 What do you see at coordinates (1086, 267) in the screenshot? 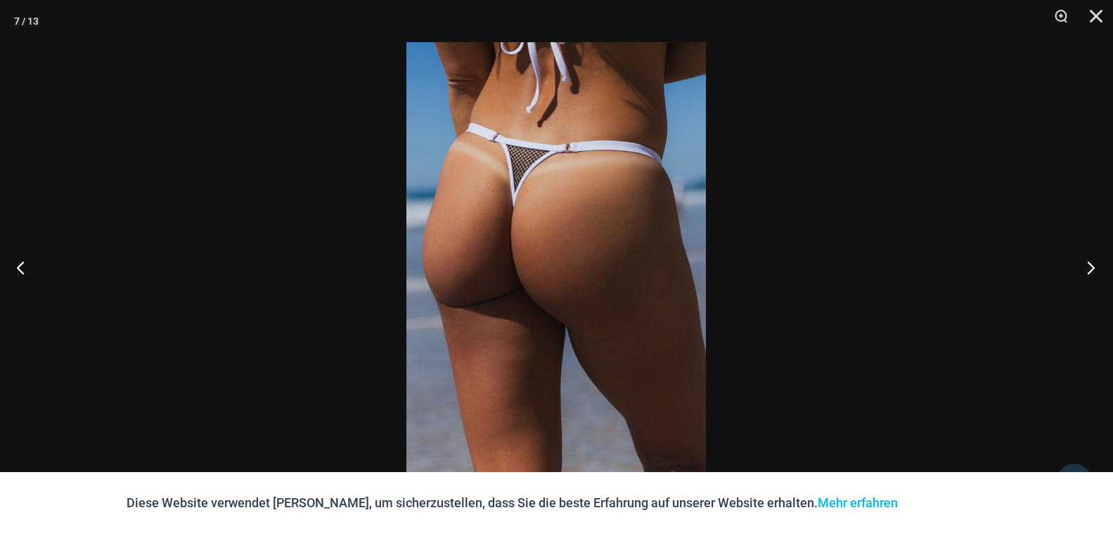
I see `button: Nächster` at bounding box center [1086, 267].